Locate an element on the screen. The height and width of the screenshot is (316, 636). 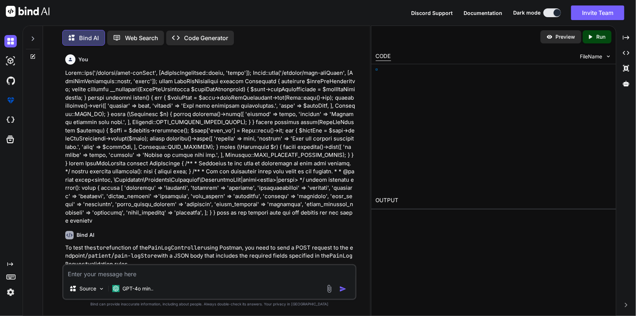
h6: Bind AI is located at coordinates (85, 235).